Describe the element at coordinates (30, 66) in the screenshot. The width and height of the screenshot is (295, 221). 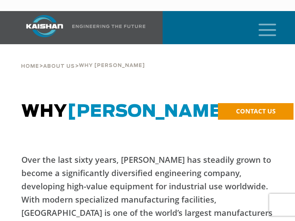
I see `a: Home` at that location.